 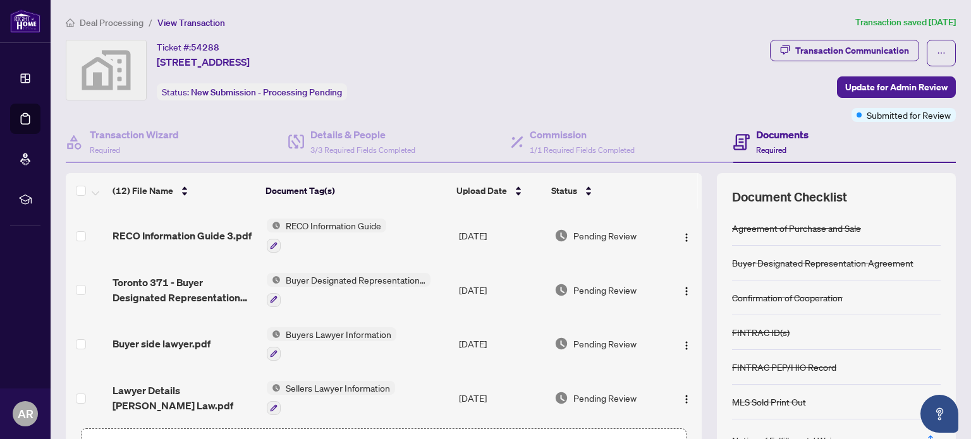 I want to click on th: Upload Date, so click(x=498, y=191).